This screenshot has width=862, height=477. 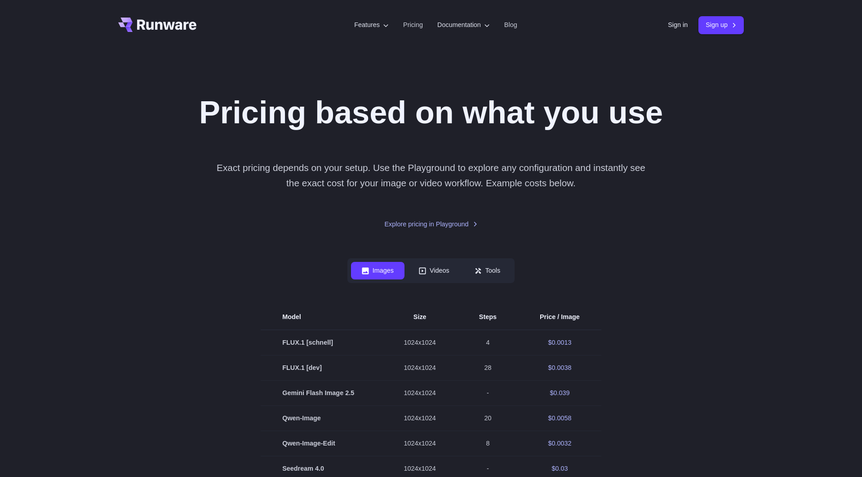 What do you see at coordinates (560, 342) in the screenshot?
I see `td: $0.0013` at bounding box center [560, 342].